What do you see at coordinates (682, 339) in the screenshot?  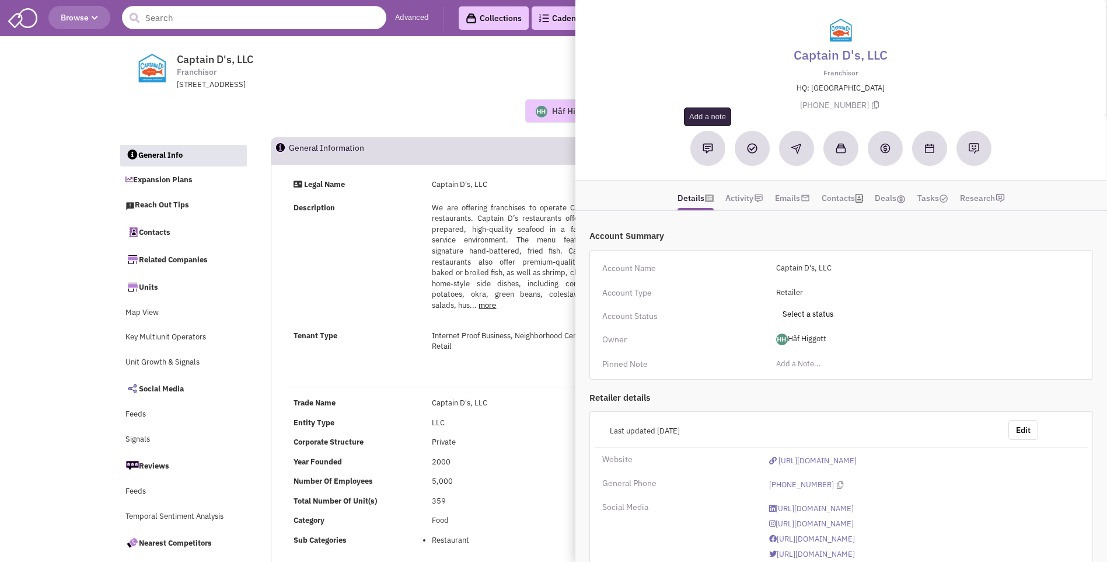 I see `div: Owner` at bounding box center [682, 339].